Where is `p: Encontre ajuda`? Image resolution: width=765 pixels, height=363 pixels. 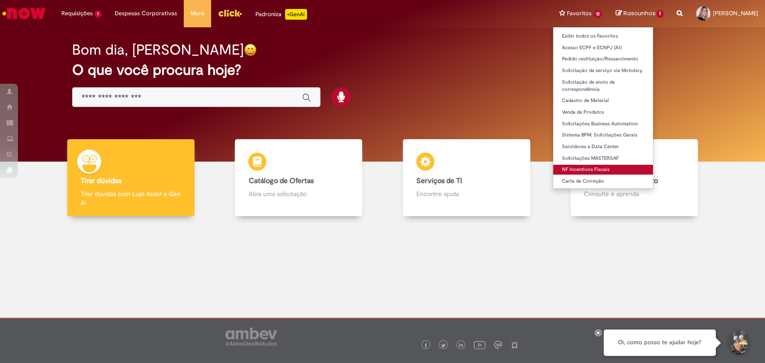
p: Encontre ajuda is located at coordinates (467, 194).